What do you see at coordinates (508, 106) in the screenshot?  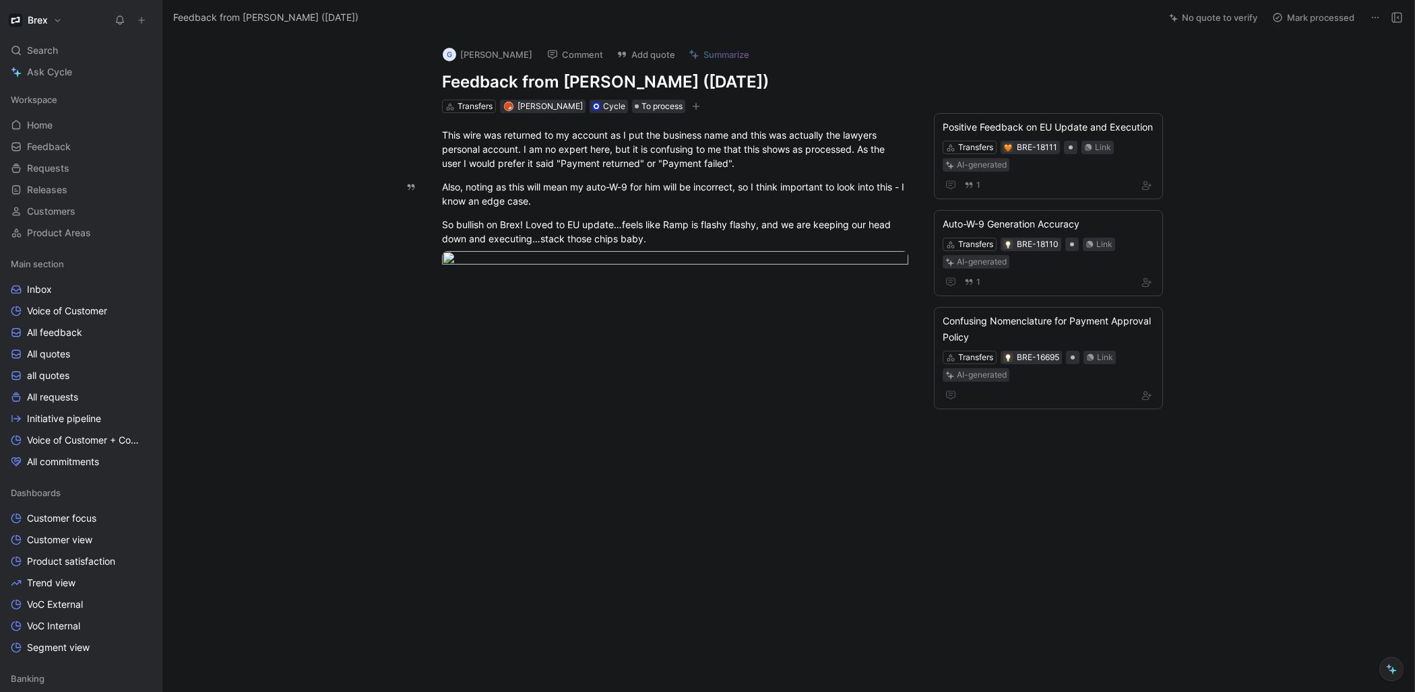 I see `img: avatar` at bounding box center [508, 106].